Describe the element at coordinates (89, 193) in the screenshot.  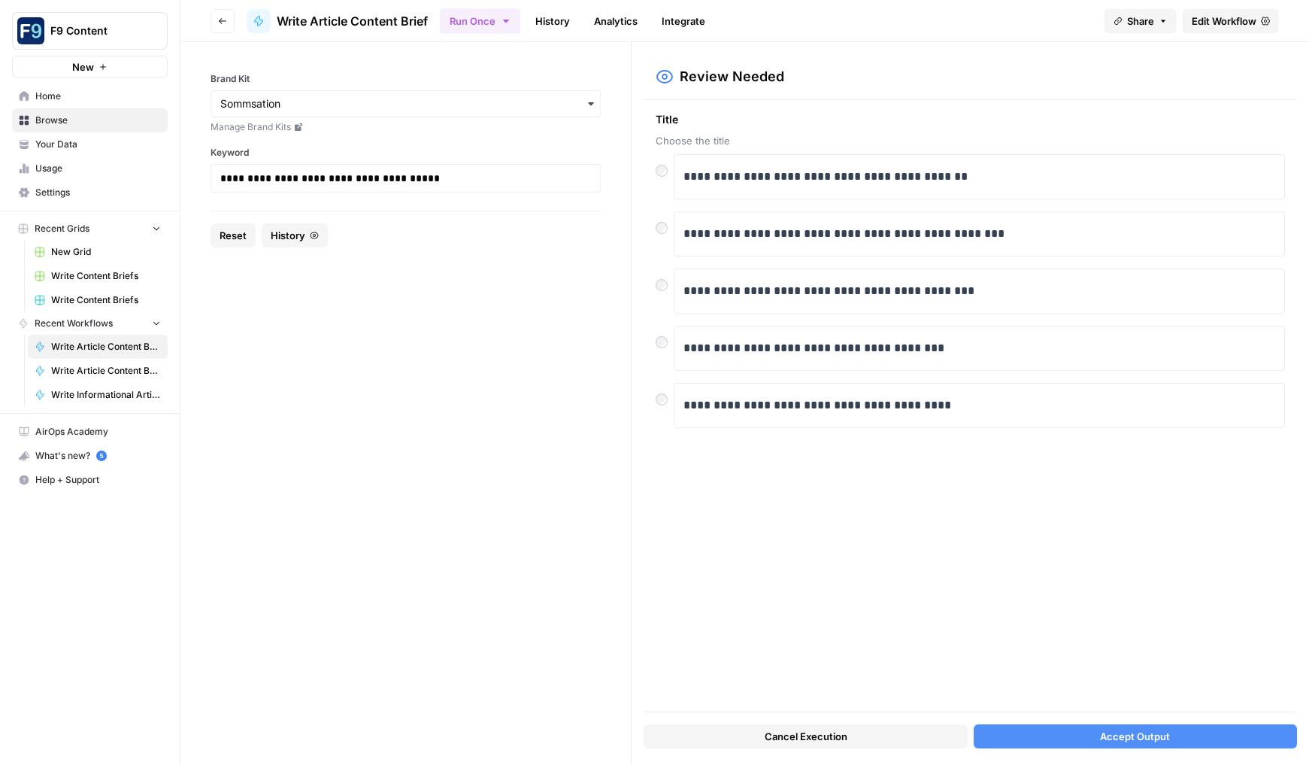
I see `a: Settings` at that location.